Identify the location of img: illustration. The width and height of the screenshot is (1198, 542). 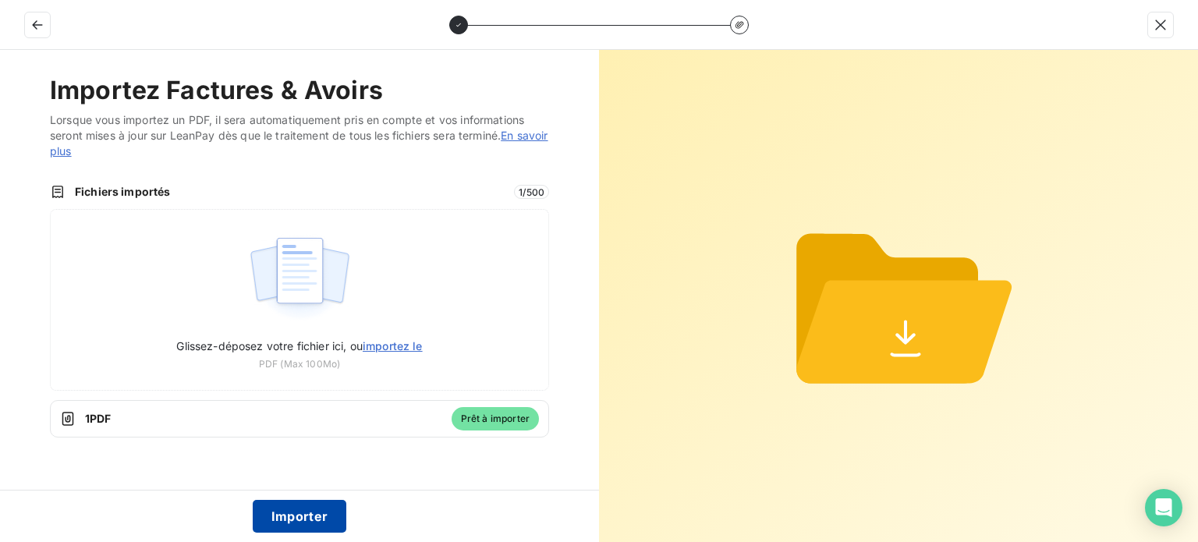
(300, 278).